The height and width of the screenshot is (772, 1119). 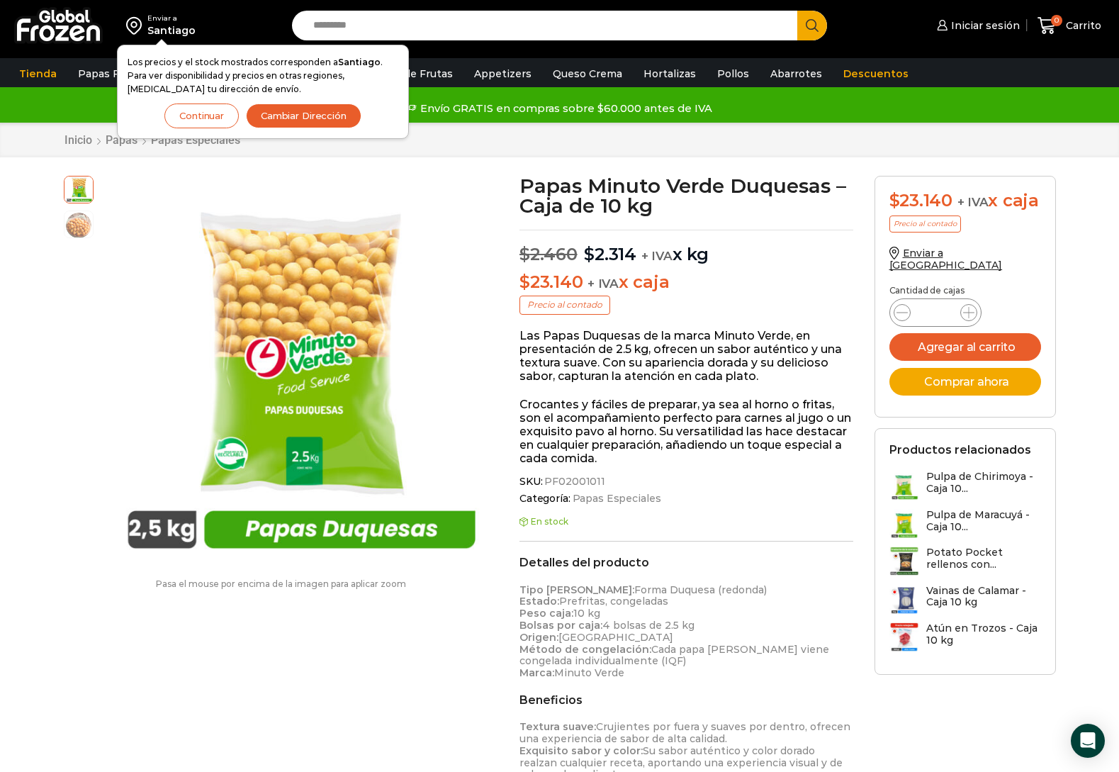 I want to click on strong: Marca:, so click(x=537, y=673).